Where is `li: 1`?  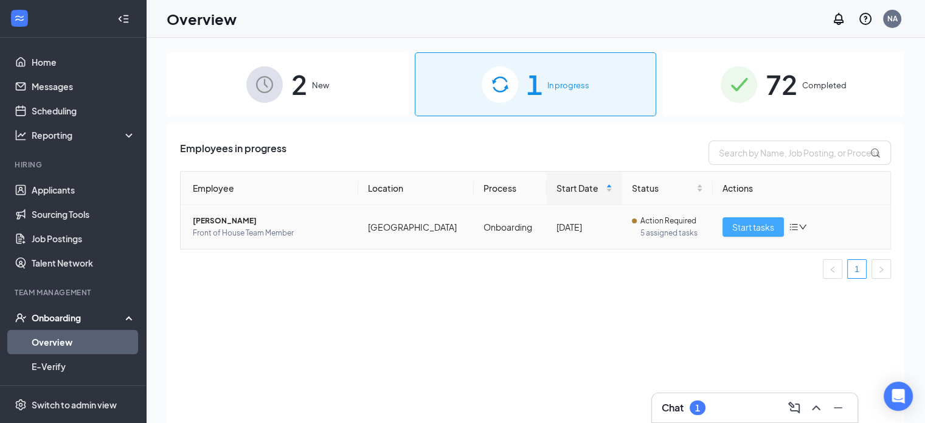
li: 1 is located at coordinates (857, 269).